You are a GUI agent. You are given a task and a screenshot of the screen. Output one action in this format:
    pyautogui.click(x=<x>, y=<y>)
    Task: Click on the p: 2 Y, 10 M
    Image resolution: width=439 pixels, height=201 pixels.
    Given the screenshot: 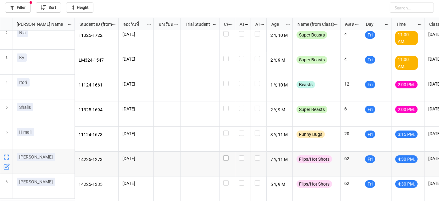 What is the action you would take?
    pyautogui.click(x=279, y=36)
    